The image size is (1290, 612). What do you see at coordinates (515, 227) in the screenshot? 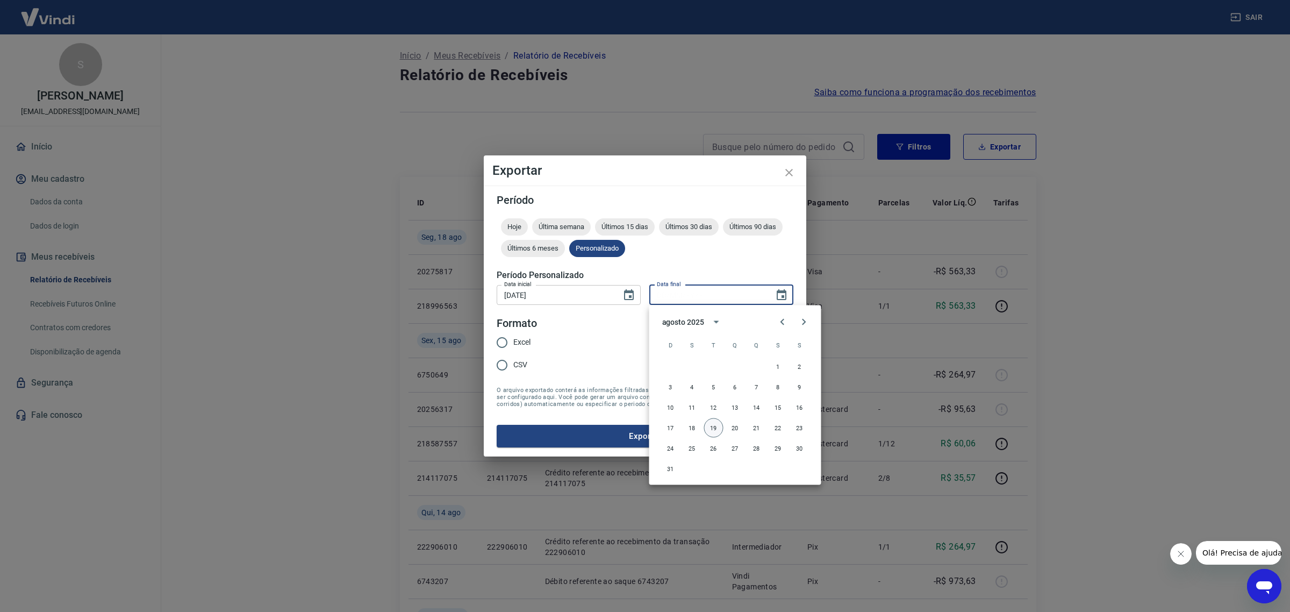
I see `div: Hoje` at bounding box center [515, 227].